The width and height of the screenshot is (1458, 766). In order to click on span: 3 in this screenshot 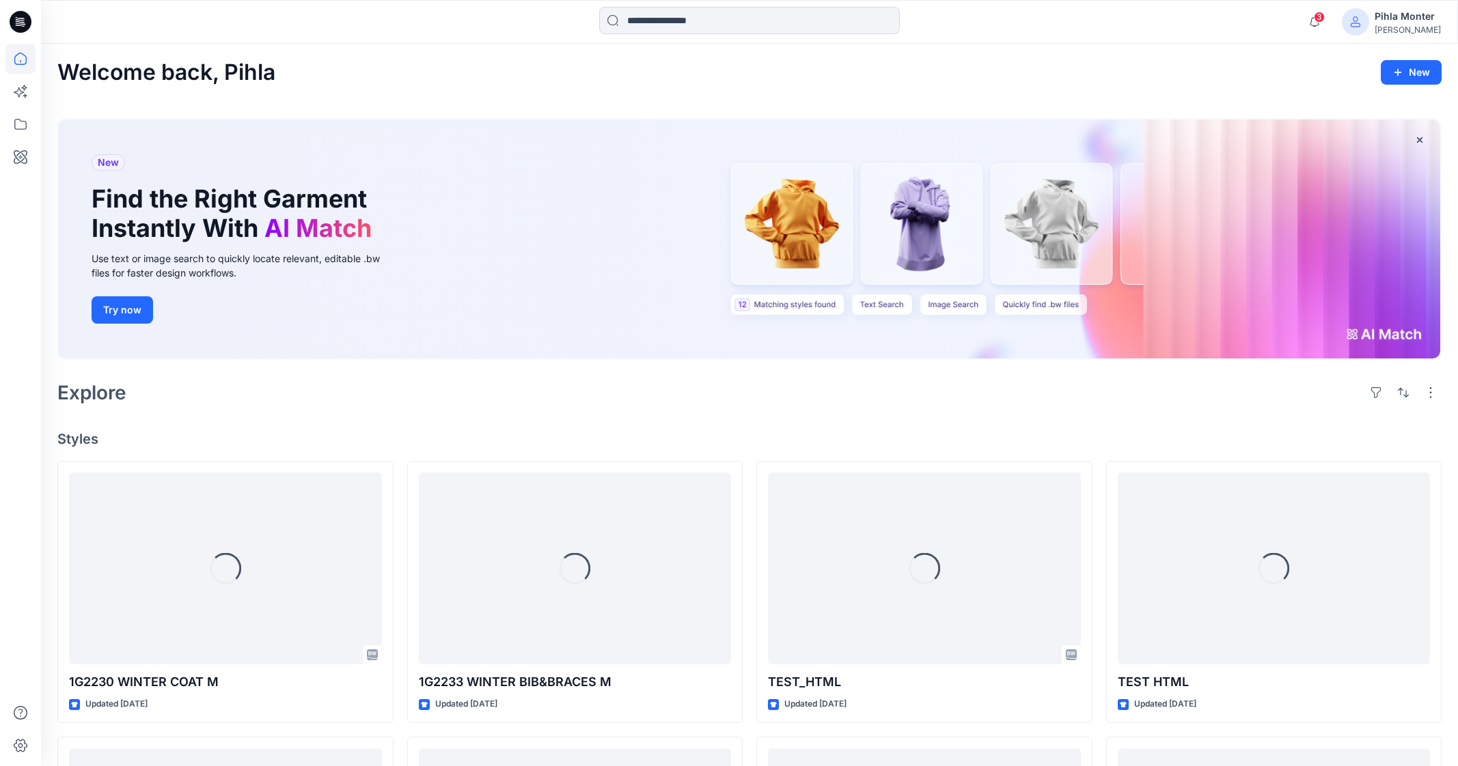, I will do `click(1319, 17)`.